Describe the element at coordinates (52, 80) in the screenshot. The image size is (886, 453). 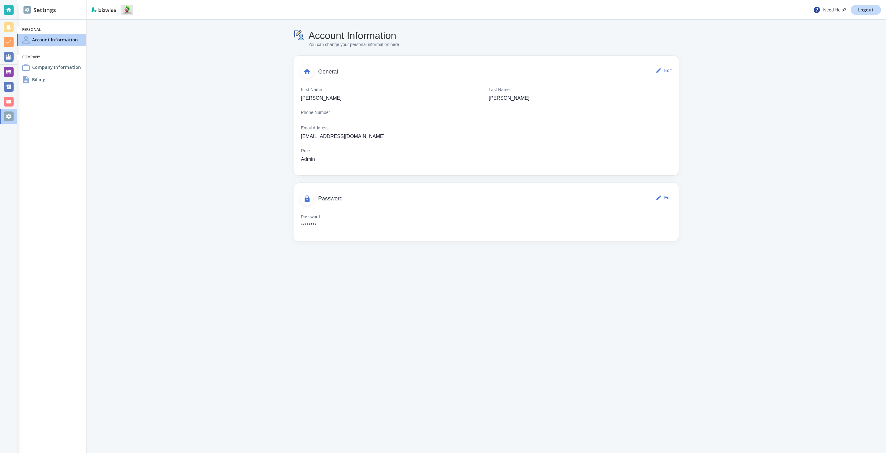
I see `div: BillingBilling` at that location.